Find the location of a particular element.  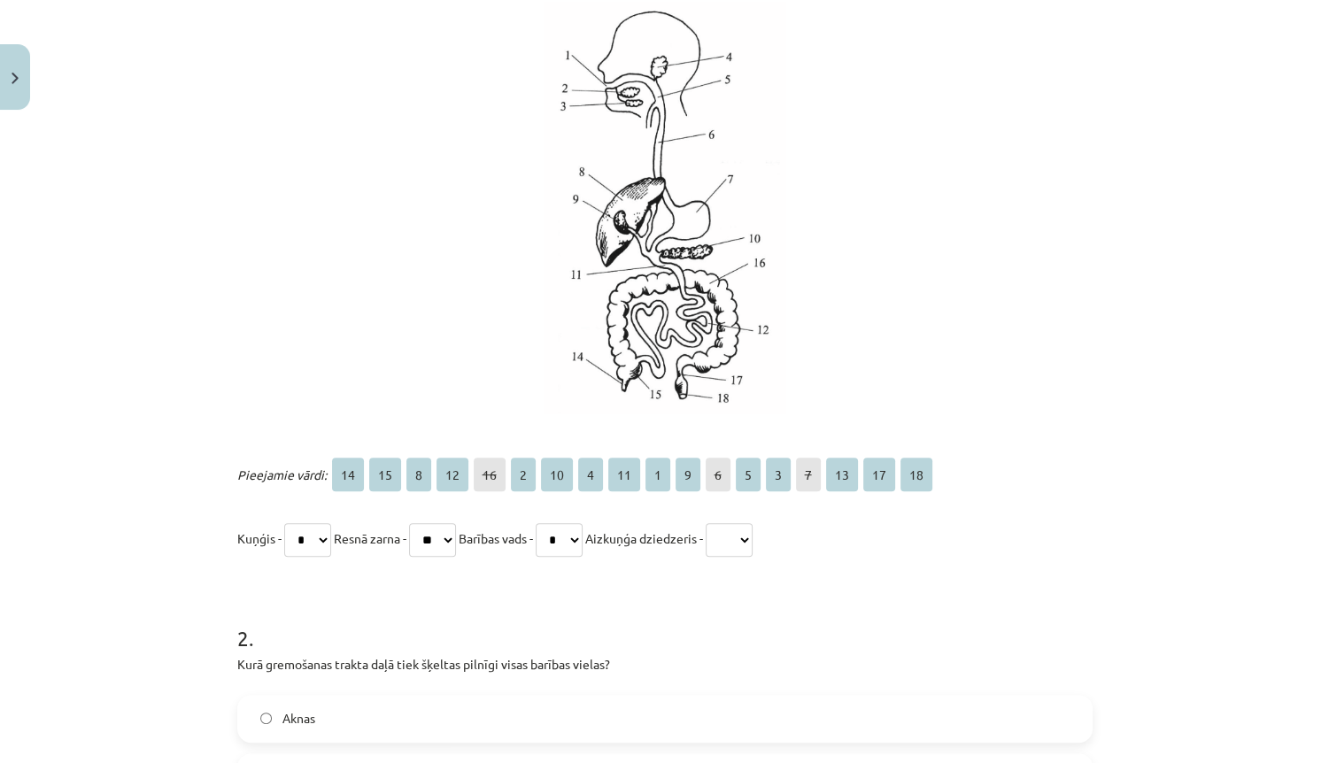

span: Aknas is located at coordinates (298, 718).